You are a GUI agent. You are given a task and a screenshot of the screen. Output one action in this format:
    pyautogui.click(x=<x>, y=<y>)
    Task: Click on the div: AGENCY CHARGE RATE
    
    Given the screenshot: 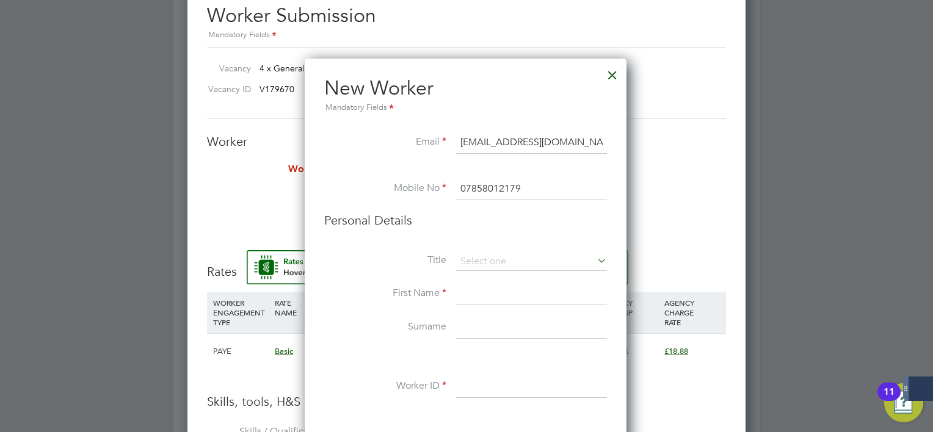 What is the action you would take?
    pyautogui.click(x=692, y=313)
    